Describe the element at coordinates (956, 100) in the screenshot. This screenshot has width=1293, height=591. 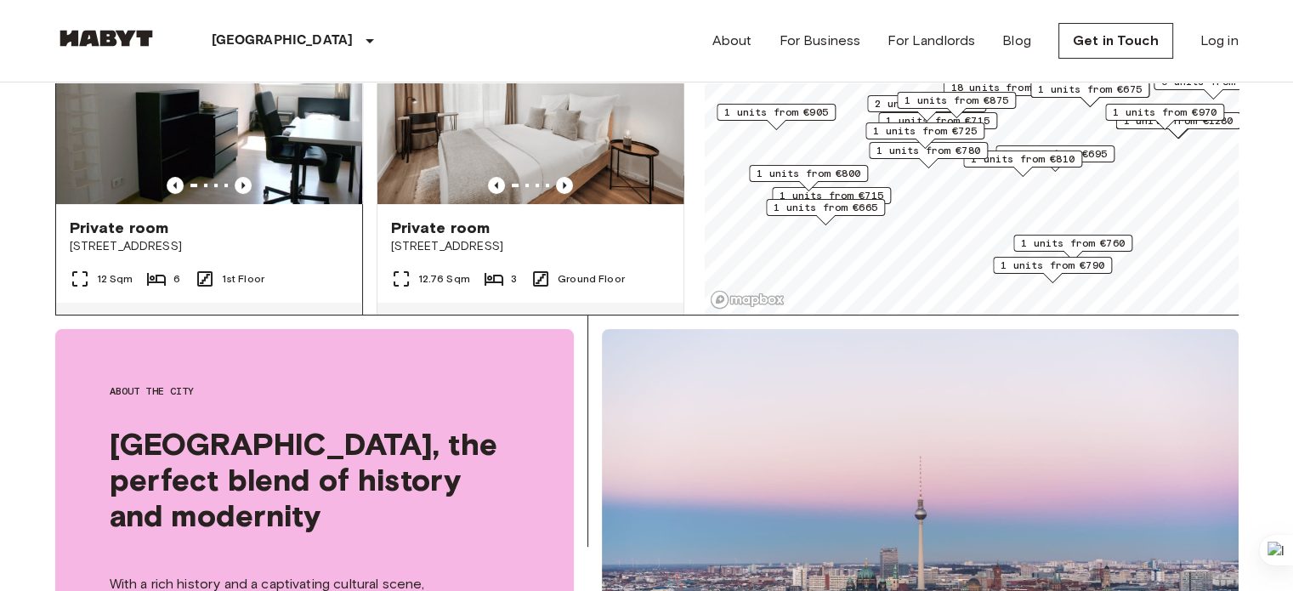
I see `span: 1 units from €875` at that location.